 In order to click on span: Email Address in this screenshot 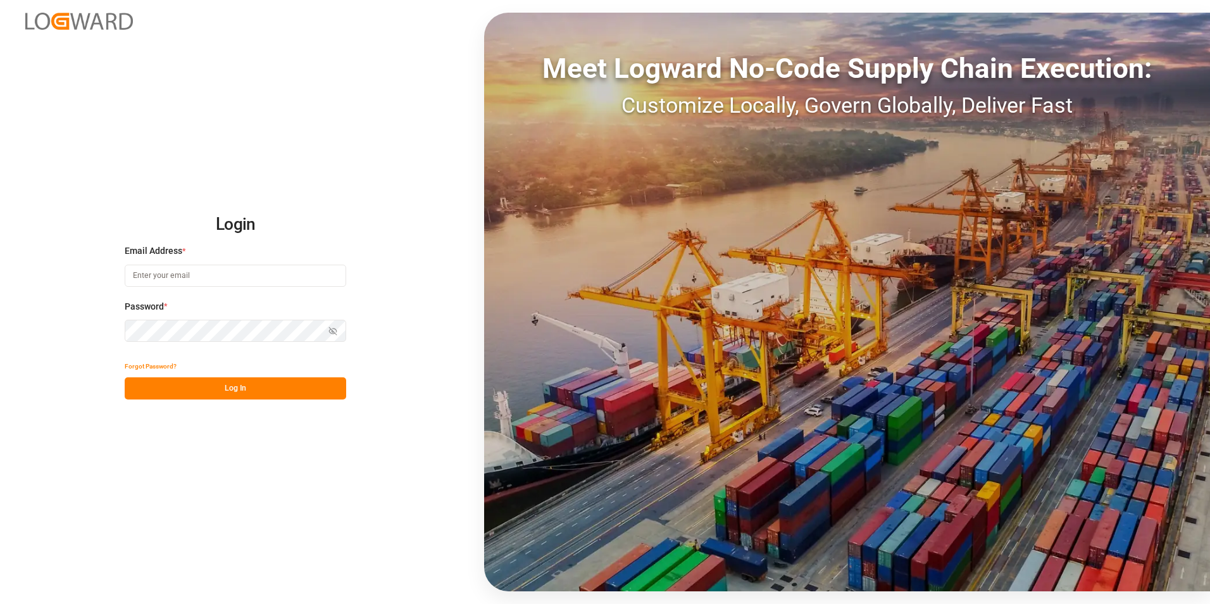, I will do `click(153, 251)`.